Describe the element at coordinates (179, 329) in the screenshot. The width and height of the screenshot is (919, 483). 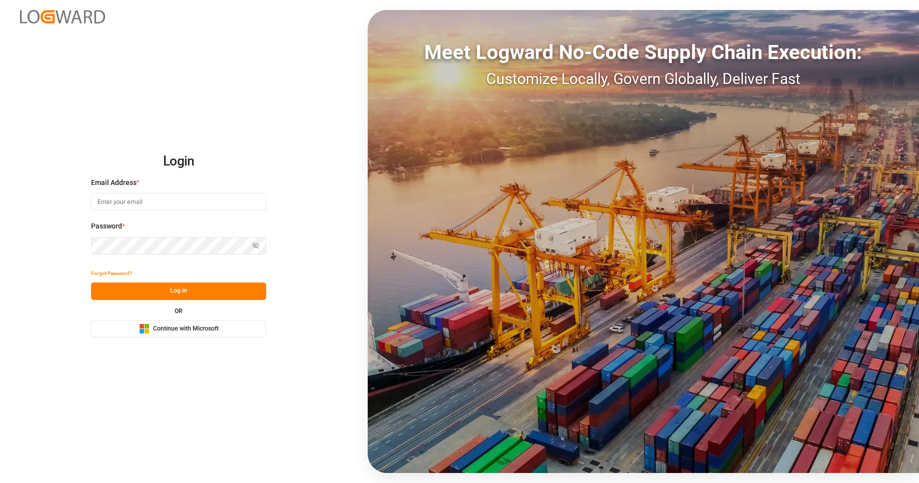
I see `button: Continue with Microsoft` at that location.